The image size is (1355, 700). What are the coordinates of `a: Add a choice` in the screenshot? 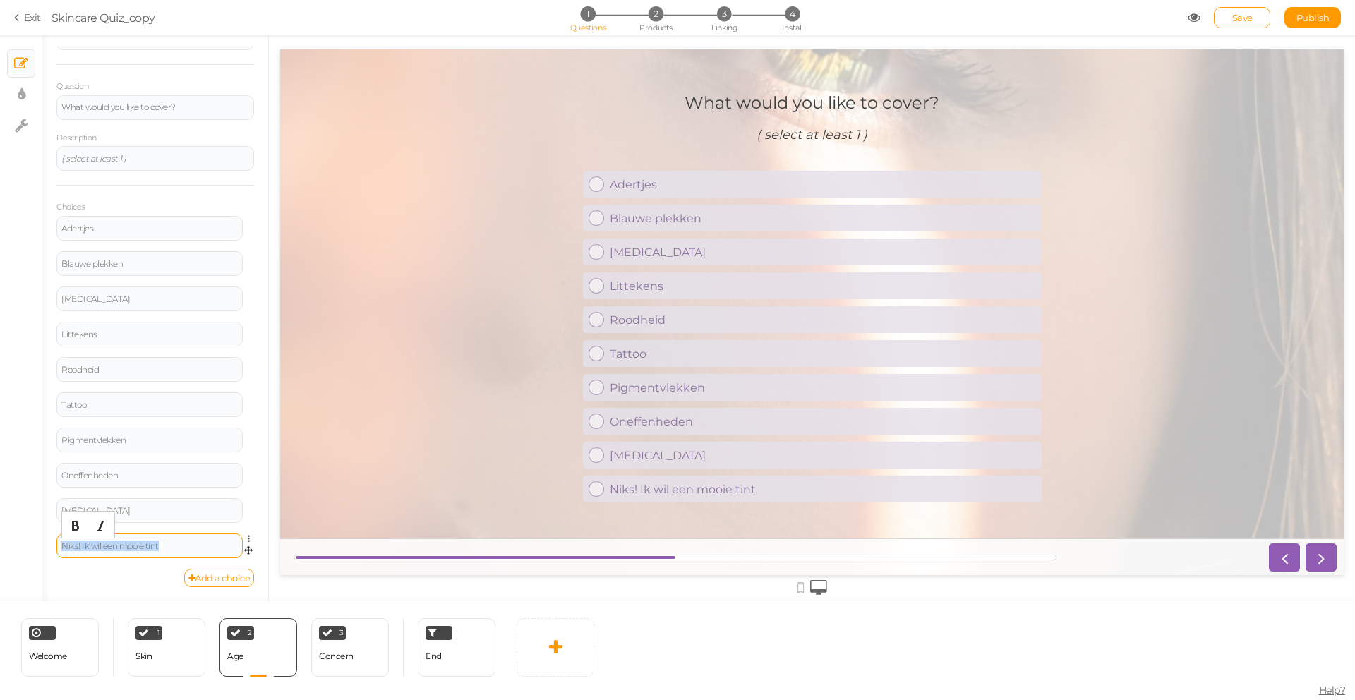 It's located at (220, 578).